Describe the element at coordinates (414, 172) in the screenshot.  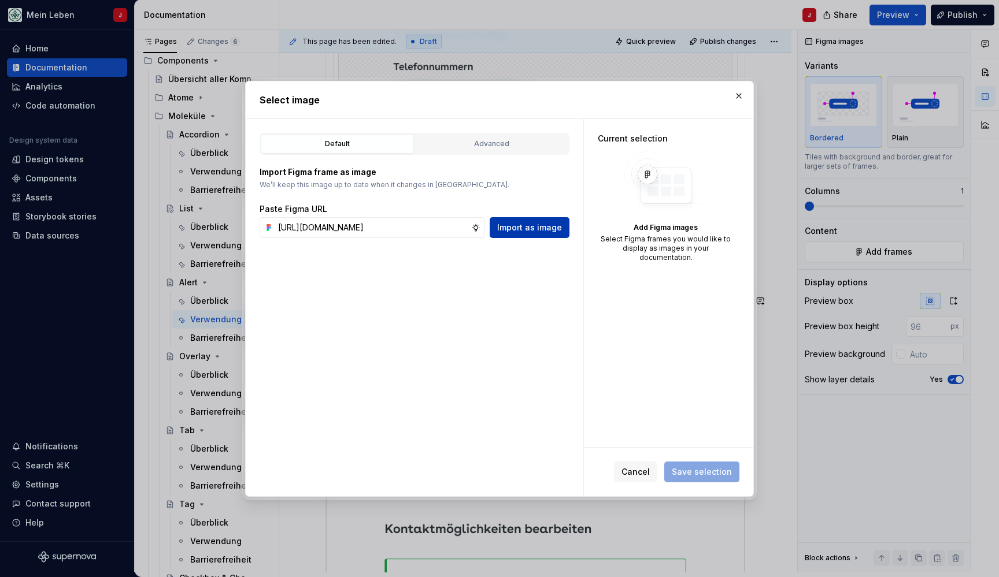
I see `p: Import Figma frame as image` at that location.